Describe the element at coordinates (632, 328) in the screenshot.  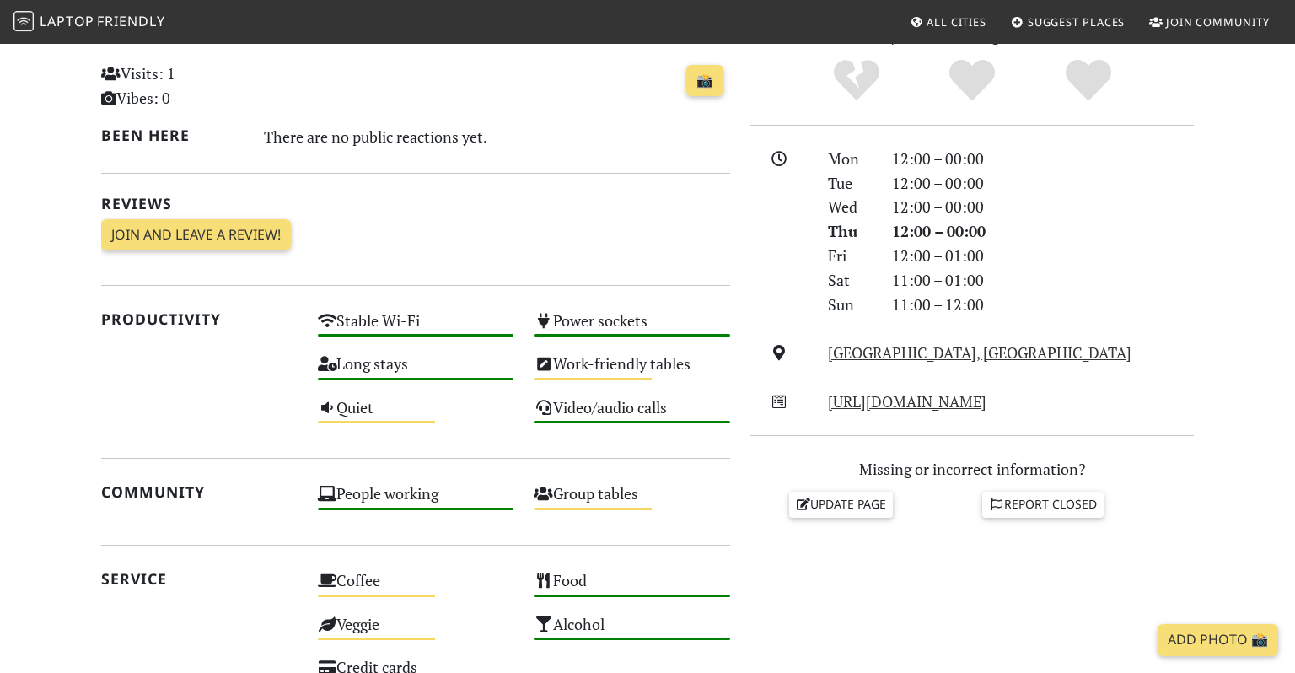
I see `div: Power sockets` at that location.